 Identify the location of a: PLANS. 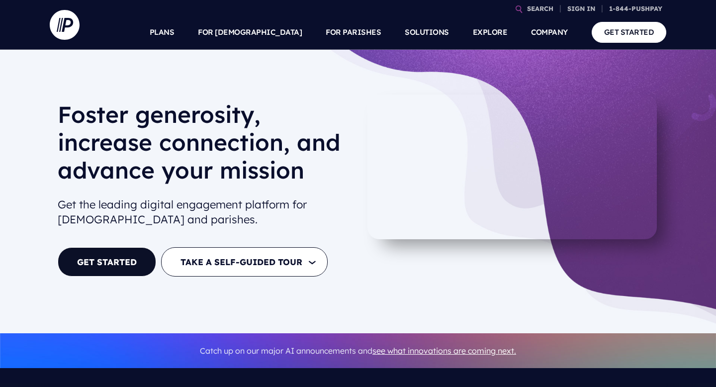
(162, 32).